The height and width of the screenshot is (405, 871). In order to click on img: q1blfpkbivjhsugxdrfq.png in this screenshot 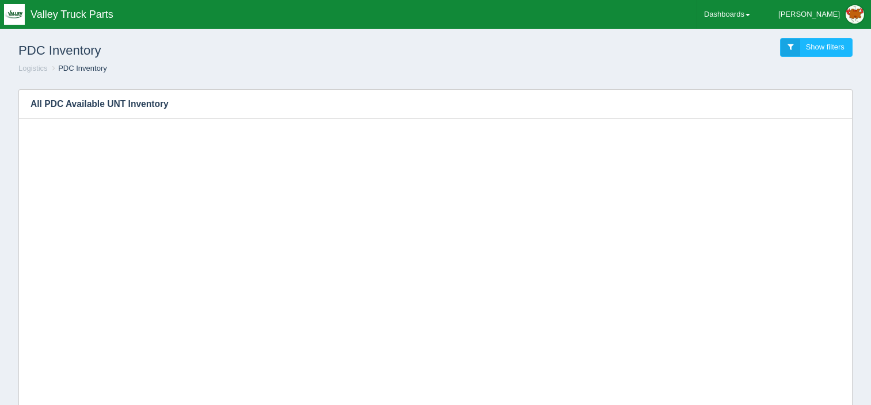, I will do `click(14, 14)`.